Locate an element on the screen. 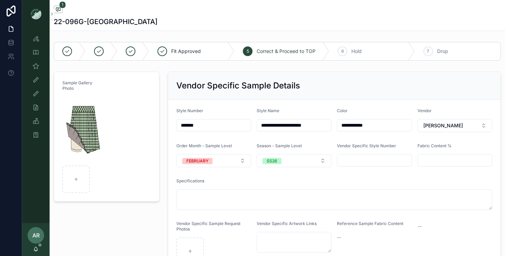  span: 6 is located at coordinates (342, 51).